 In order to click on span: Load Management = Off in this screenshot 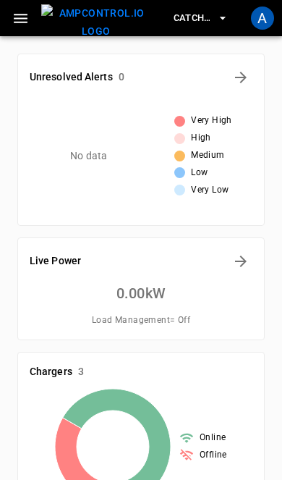, I will do `click(141, 320)`.